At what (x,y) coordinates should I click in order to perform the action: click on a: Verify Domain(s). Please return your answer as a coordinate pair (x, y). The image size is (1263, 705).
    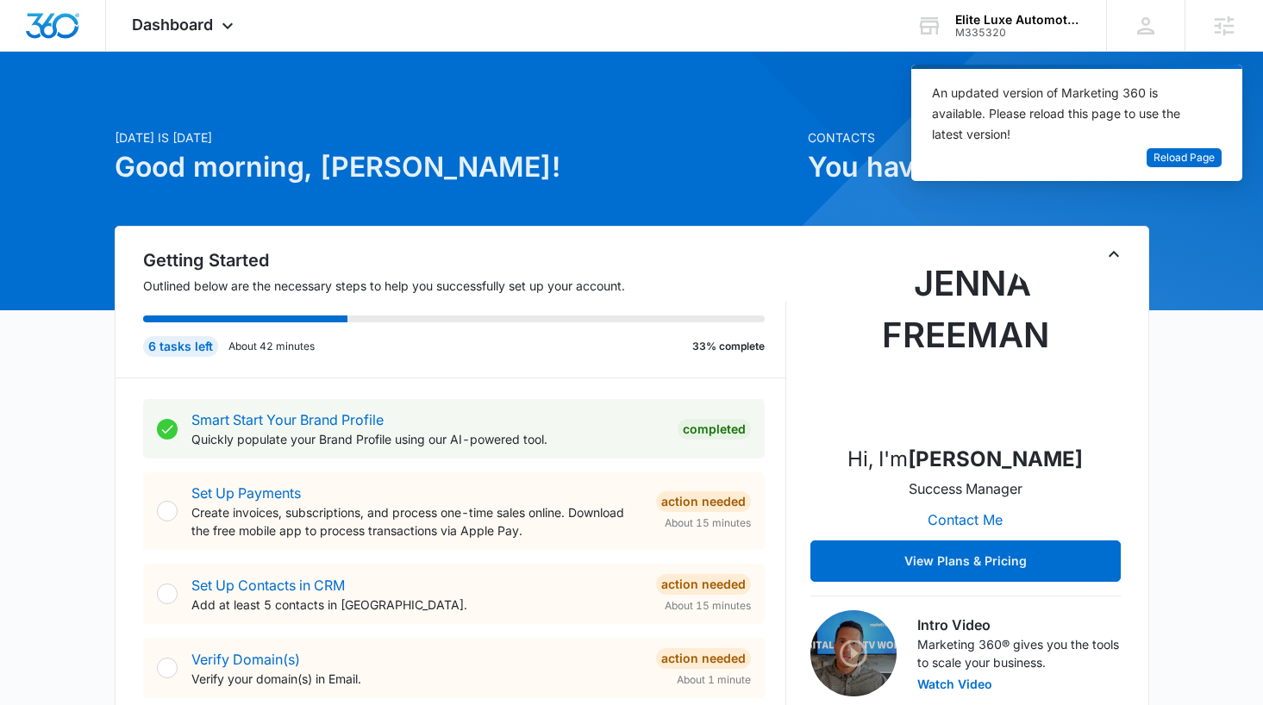
    Looking at the image, I should click on (246, 659).